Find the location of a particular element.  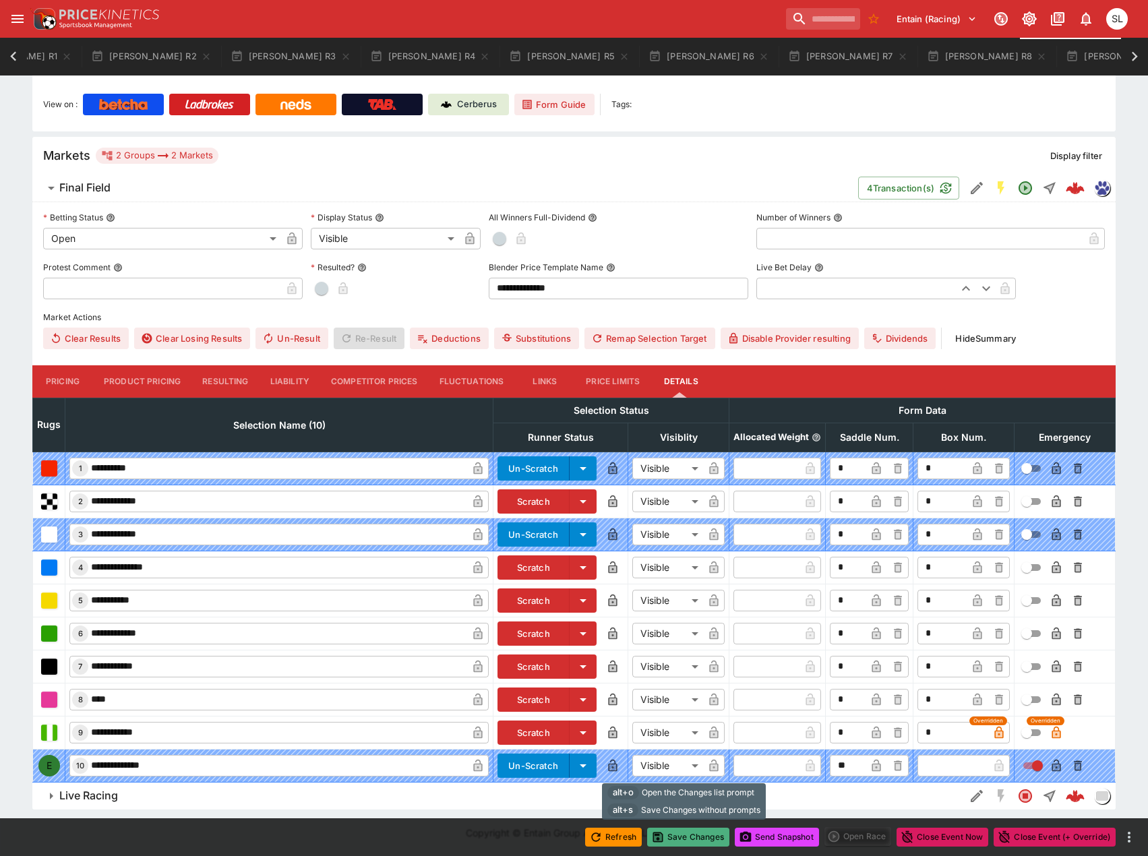

th: Saddle Num. is located at coordinates (869, 437).